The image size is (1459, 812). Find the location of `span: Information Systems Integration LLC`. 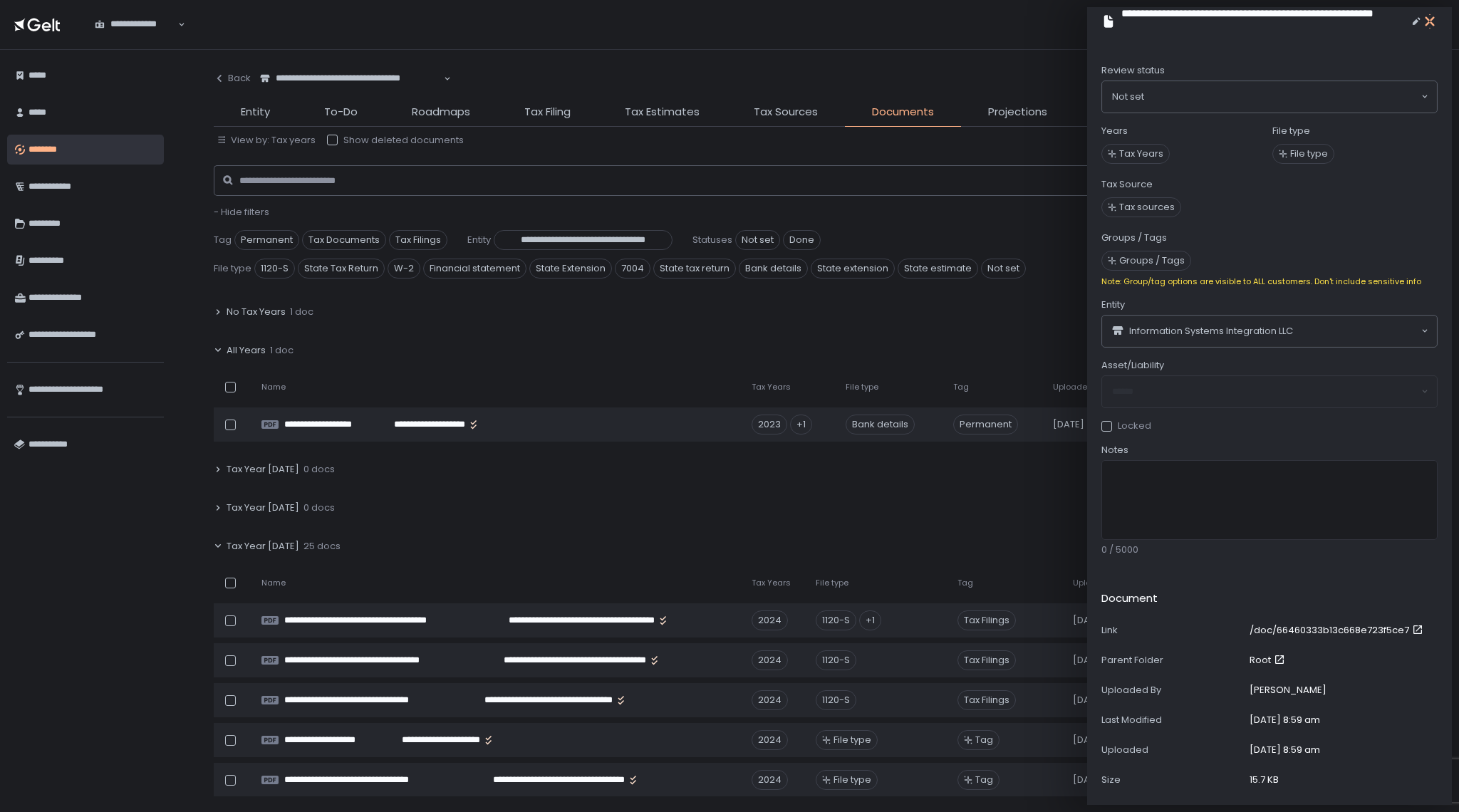

span: Information Systems Integration LLC is located at coordinates (1211, 331).